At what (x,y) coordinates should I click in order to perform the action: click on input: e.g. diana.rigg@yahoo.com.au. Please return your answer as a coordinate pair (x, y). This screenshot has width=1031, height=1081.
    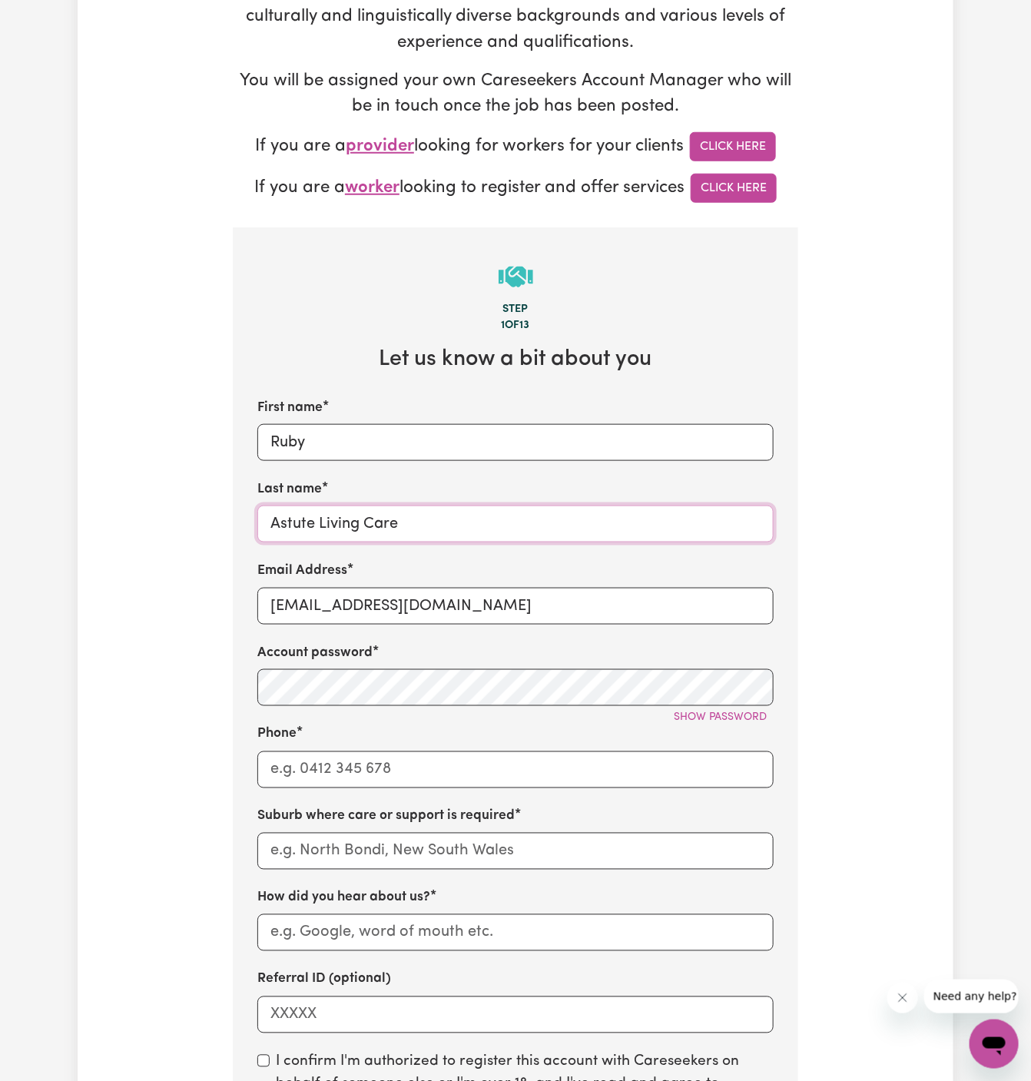
    Looking at the image, I should click on (515, 606).